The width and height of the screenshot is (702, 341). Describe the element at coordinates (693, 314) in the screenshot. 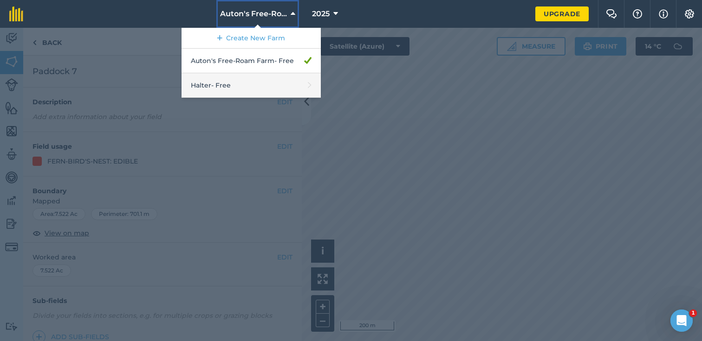

I see `span: 1` at that location.